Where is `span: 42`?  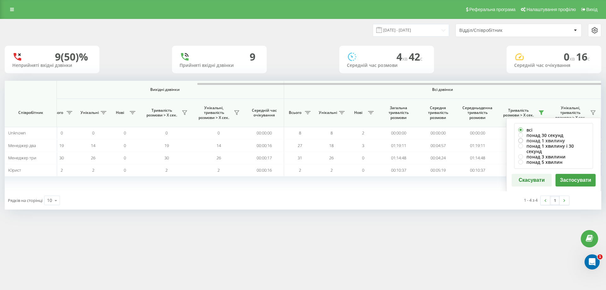
span: 42 is located at coordinates (415, 56).